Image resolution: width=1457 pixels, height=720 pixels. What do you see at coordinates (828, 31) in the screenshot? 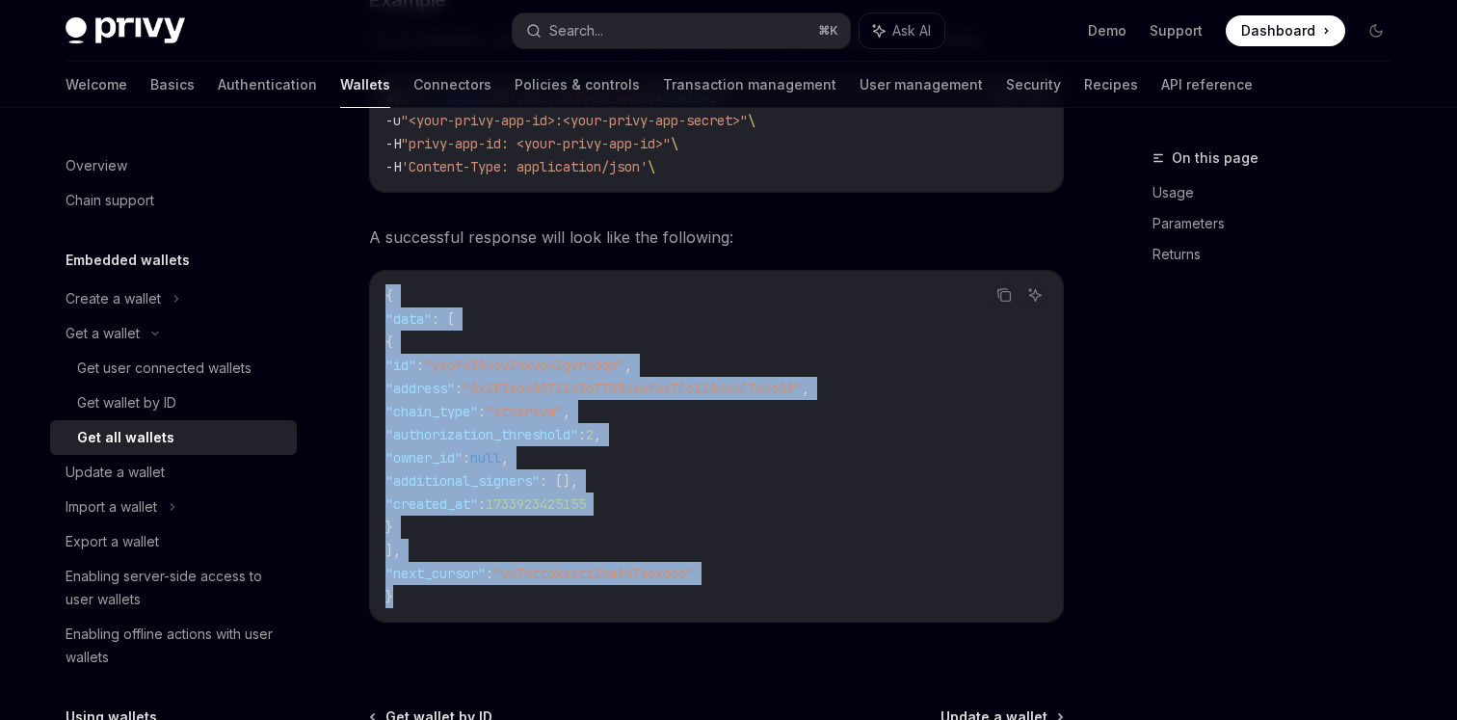
I see `span: ⌘ K` at bounding box center [828, 31].